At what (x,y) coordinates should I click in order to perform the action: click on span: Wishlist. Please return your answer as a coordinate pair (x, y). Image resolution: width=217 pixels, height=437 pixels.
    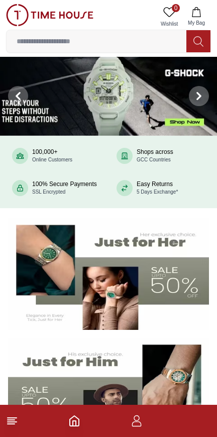
    Looking at the image, I should click on (169, 24).